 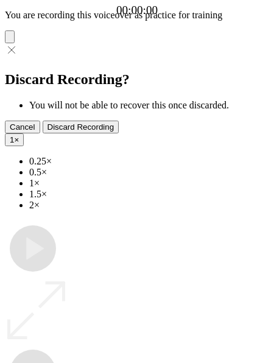 I want to click on button: Cancel, so click(x=23, y=127).